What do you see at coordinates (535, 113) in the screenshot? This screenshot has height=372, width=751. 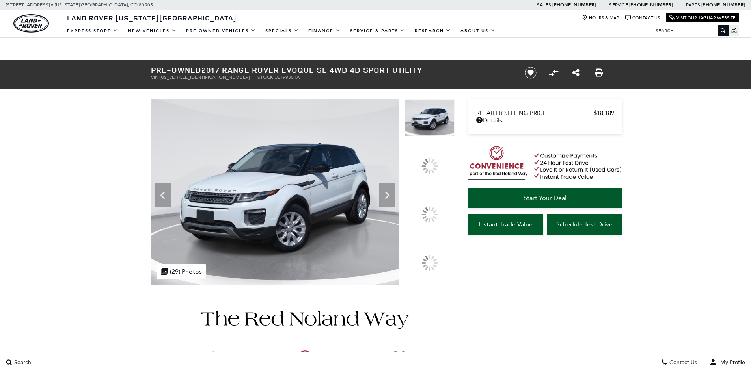 I see `span: Retailer Selling Price` at bounding box center [535, 113].